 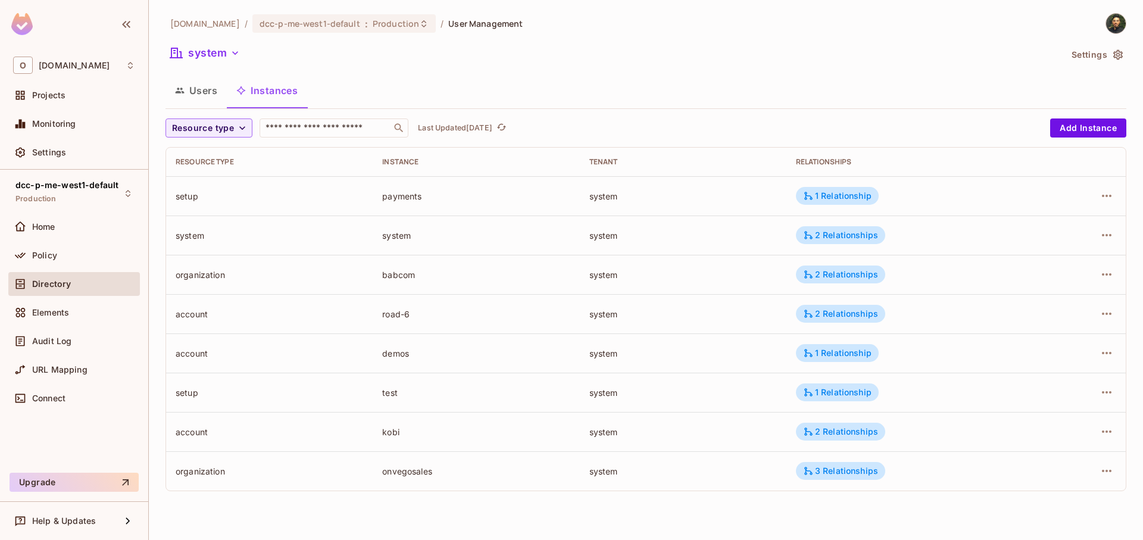 I want to click on div: babcom, so click(x=476, y=274).